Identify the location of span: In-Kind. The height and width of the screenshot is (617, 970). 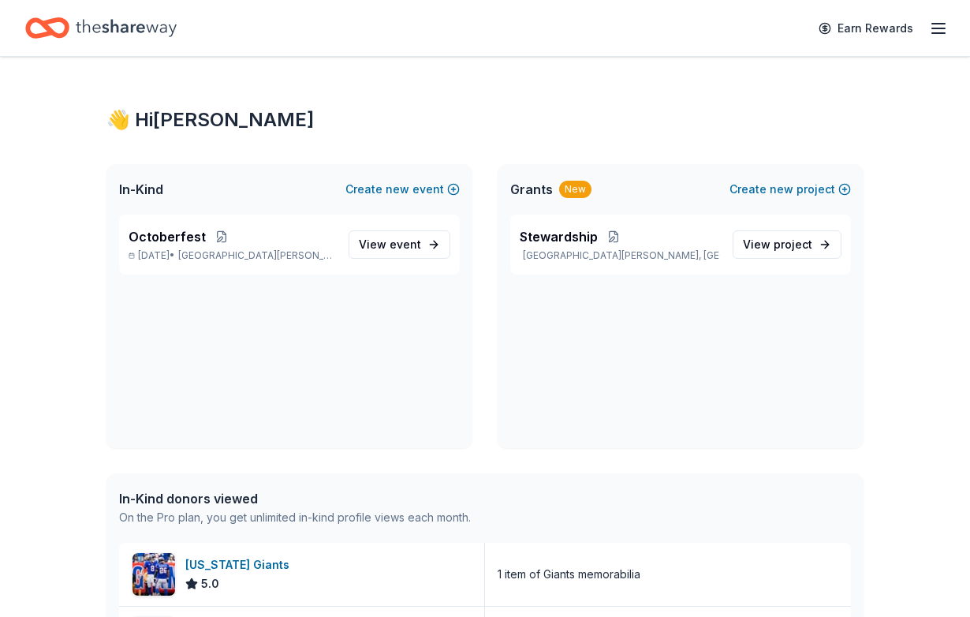
(141, 189).